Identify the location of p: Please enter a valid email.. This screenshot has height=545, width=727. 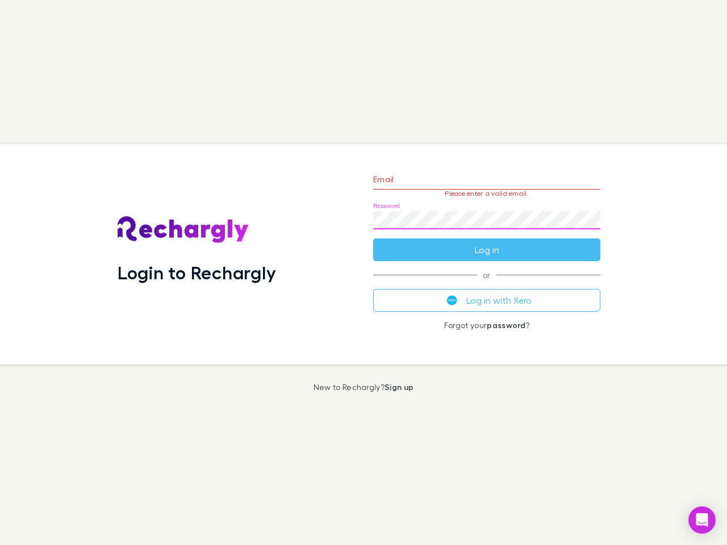
(487, 194).